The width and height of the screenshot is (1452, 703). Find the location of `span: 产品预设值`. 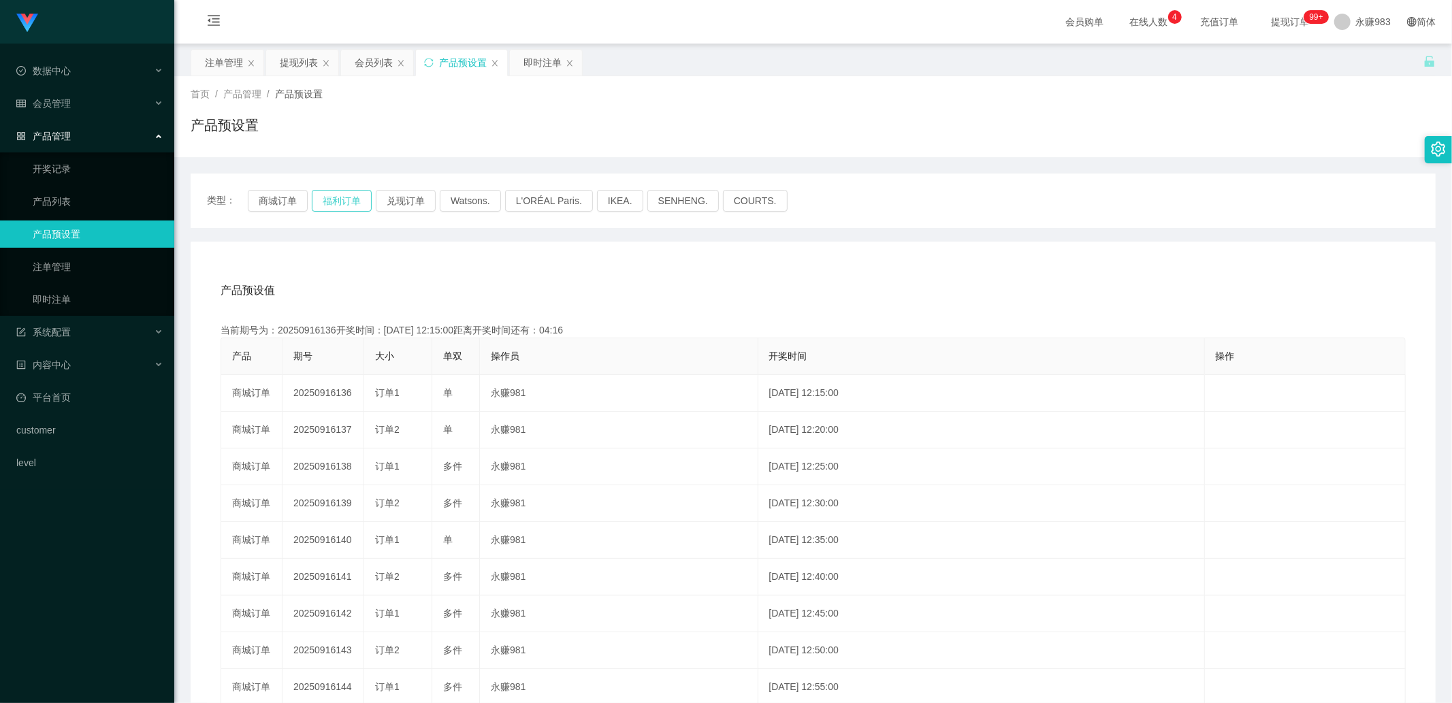

span: 产品预设值 is located at coordinates (248, 291).